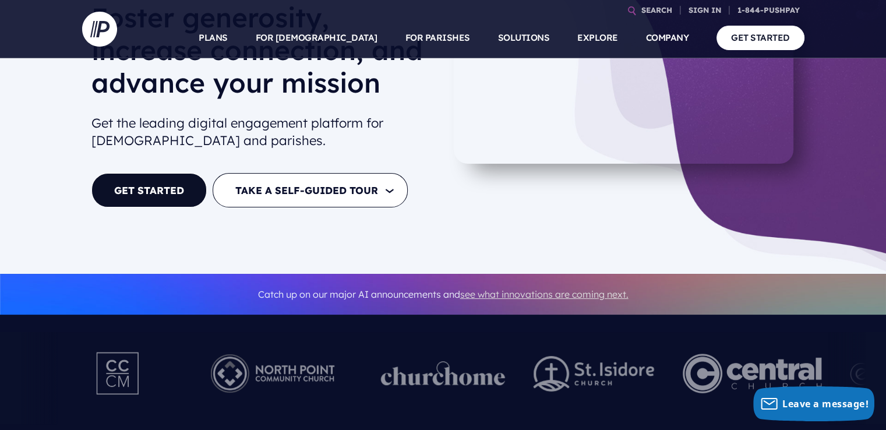  Describe the element at coordinates (310, 190) in the screenshot. I see `button: TAKE A SELF-GUIDED TOUR` at that location.